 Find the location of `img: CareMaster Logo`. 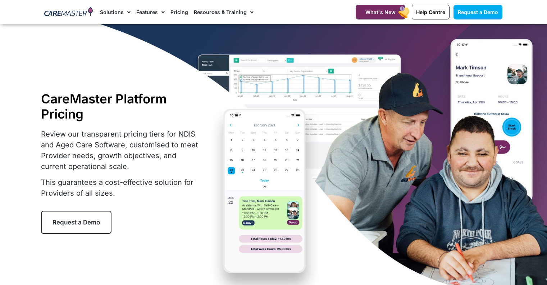

img: CareMaster Logo is located at coordinates (68, 12).